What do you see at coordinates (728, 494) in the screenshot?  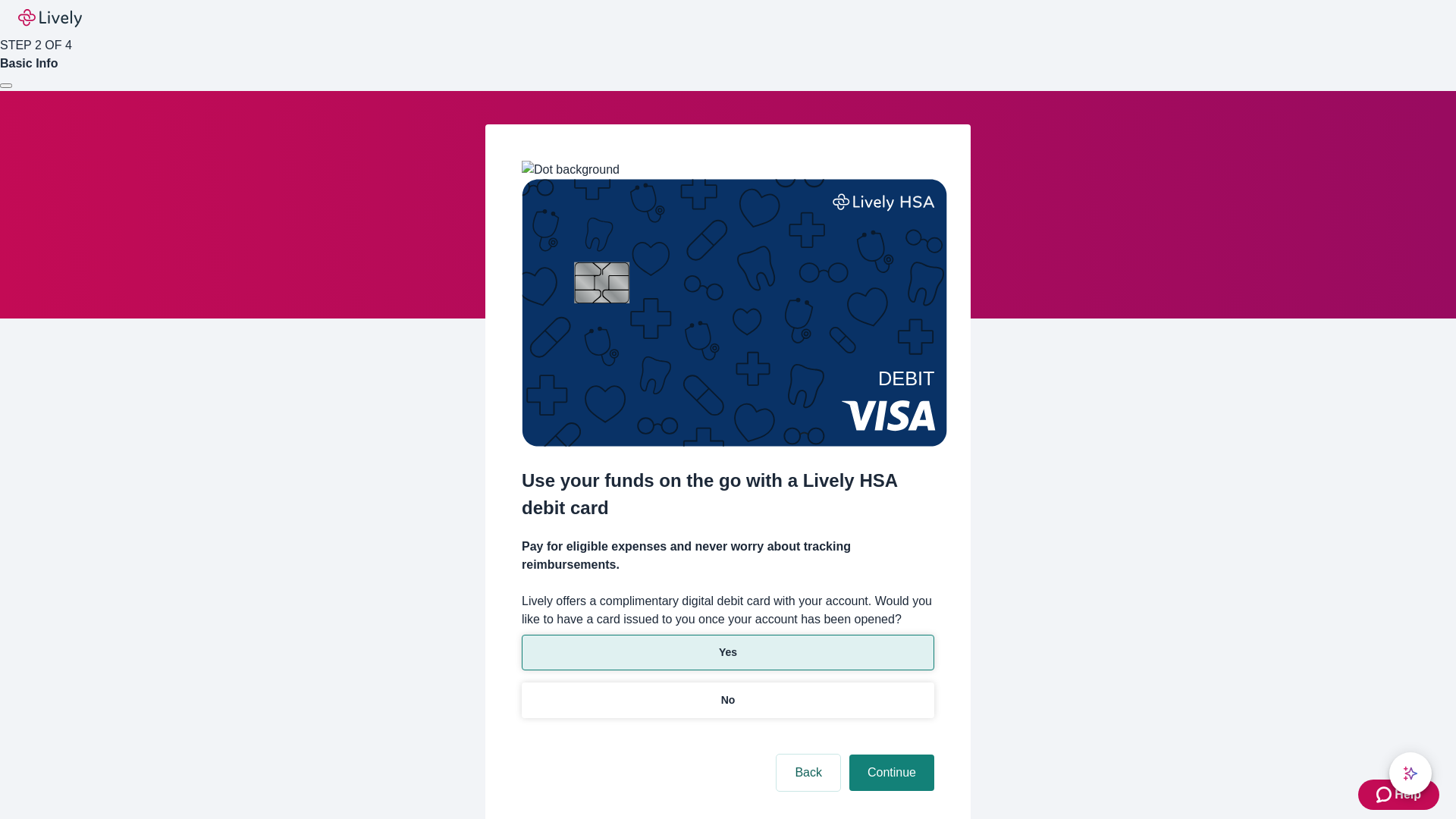 I see `h2: Use your funds on the go with a Lively HSA debit card` at bounding box center [728, 494].